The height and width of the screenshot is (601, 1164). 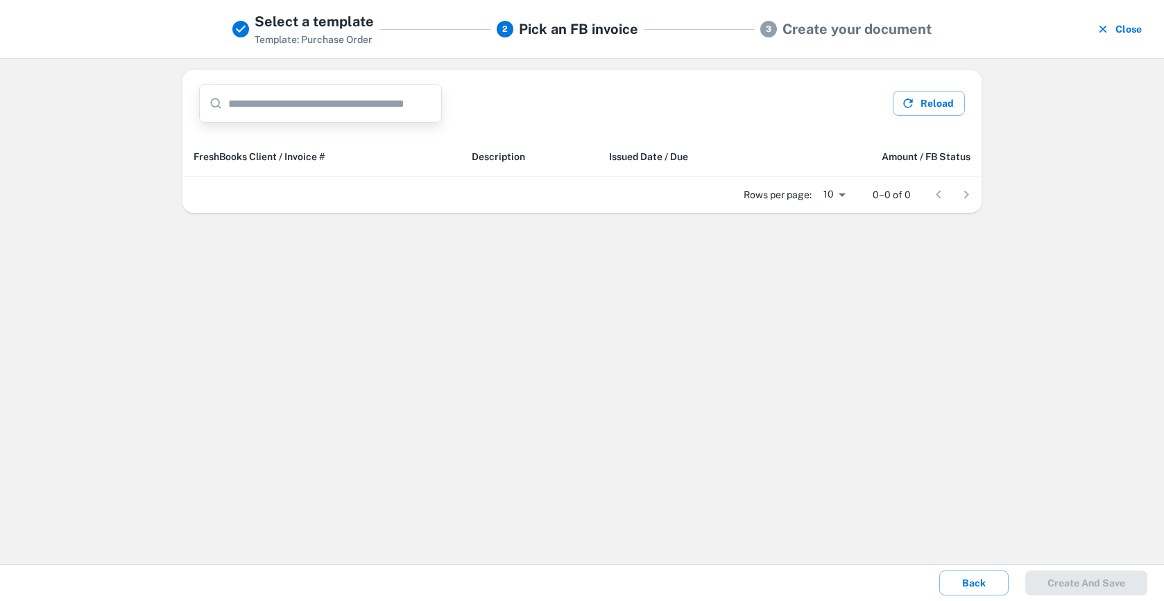 I want to click on button: Back, so click(x=974, y=583).